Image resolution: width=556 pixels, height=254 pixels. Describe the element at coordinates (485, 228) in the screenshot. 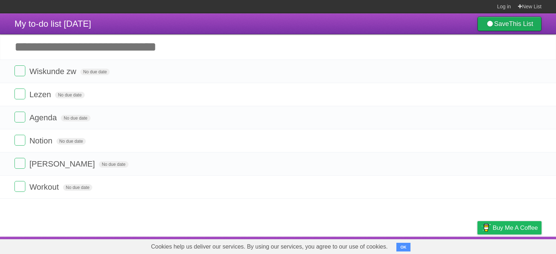

I see `img: Buy me a coffee` at that location.